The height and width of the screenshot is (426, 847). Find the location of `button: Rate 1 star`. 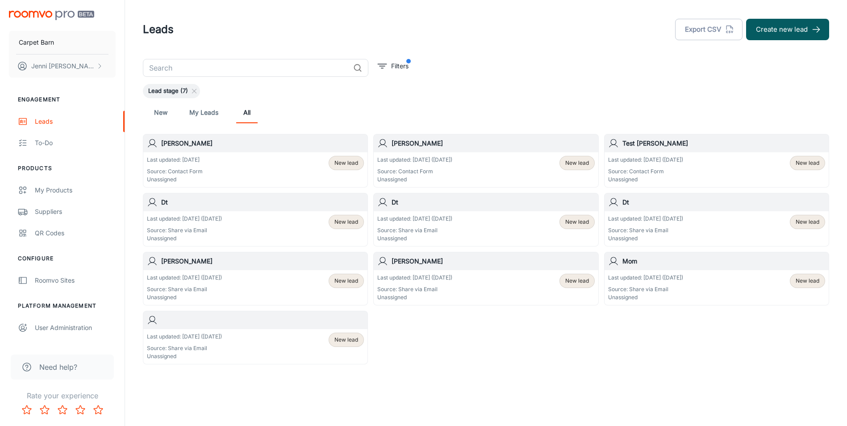

button: Rate 1 star is located at coordinates (27, 410).